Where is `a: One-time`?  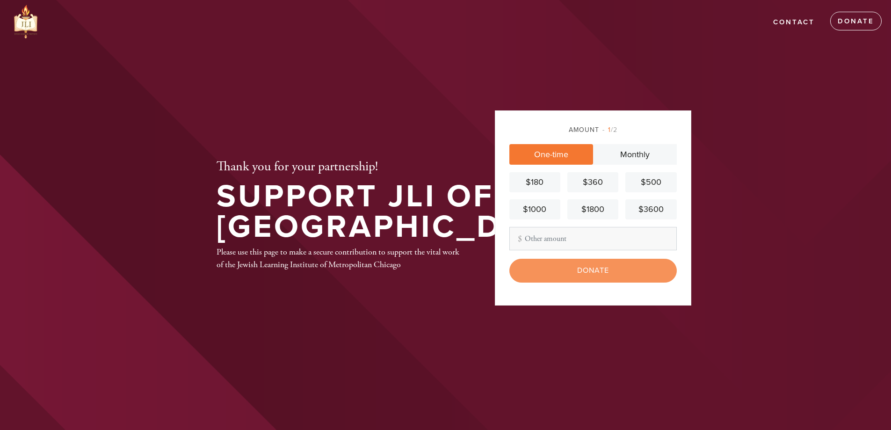 a: One-time is located at coordinates (551, 154).